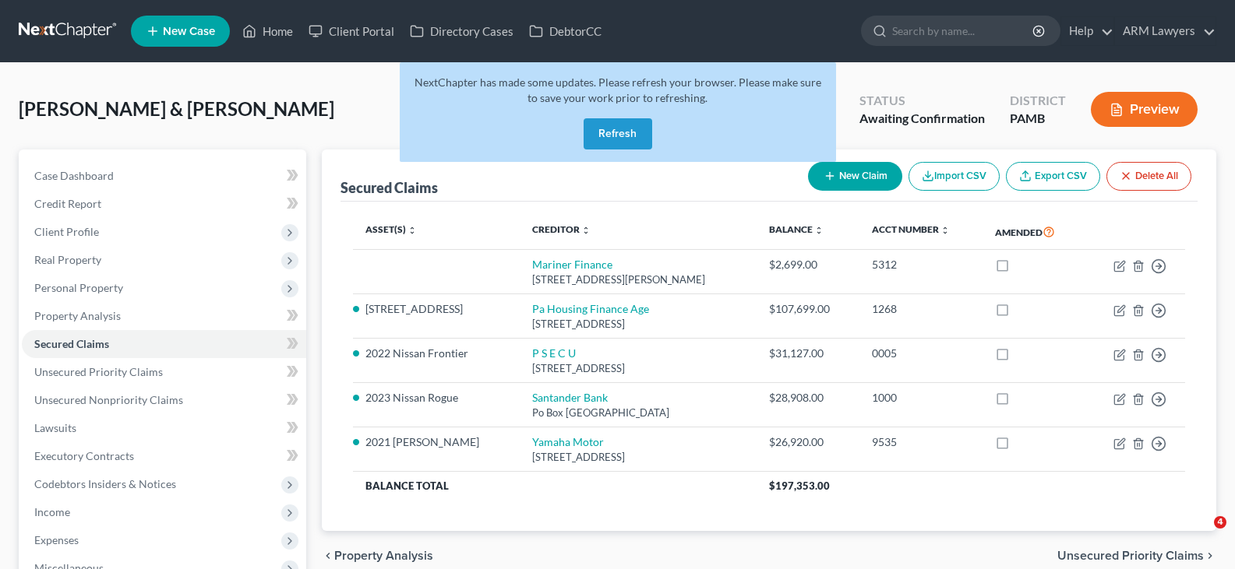 The width and height of the screenshot is (1235, 569). Describe the element at coordinates (572, 264) in the screenshot. I see `a: Mariner Finance` at that location.